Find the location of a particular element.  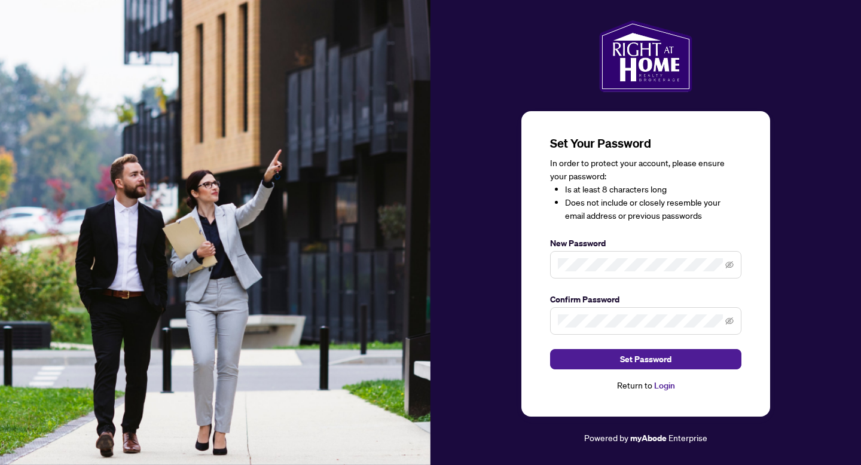

label: New Password is located at coordinates (646, 243).